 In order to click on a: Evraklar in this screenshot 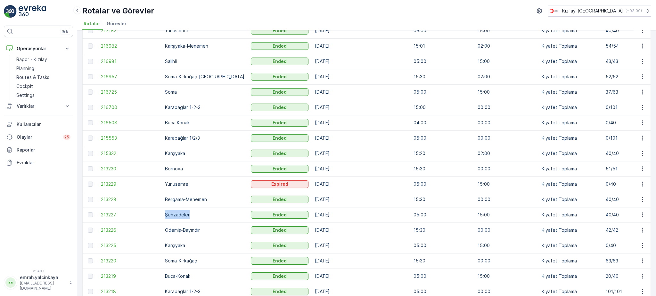, I will do `click(38, 163)`.